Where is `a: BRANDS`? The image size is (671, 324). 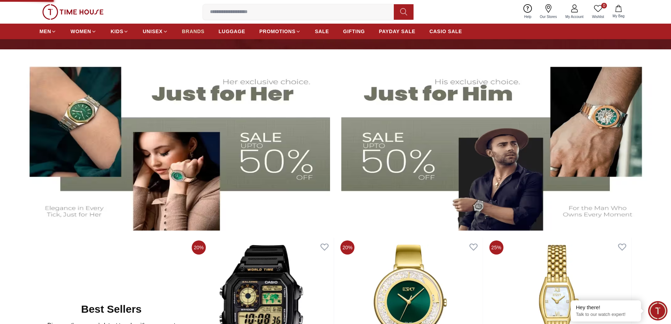 a: BRANDS is located at coordinates (193, 31).